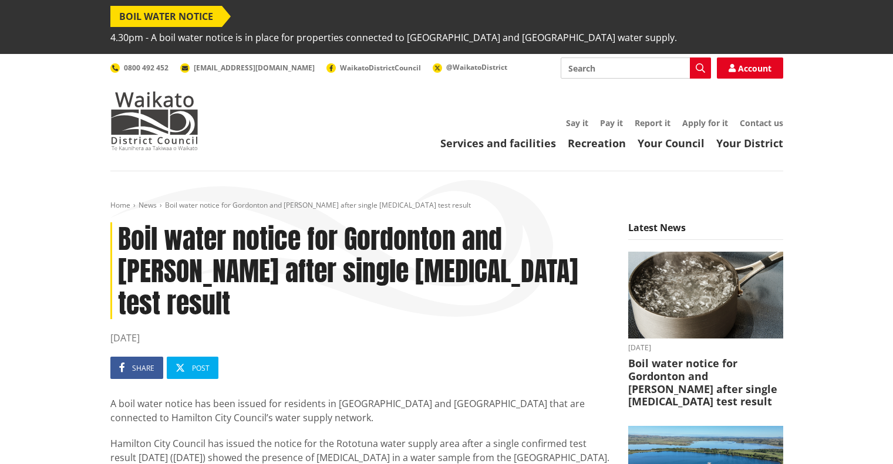 The height and width of the screenshot is (464, 893). I want to click on h5: Latest News, so click(705, 231).